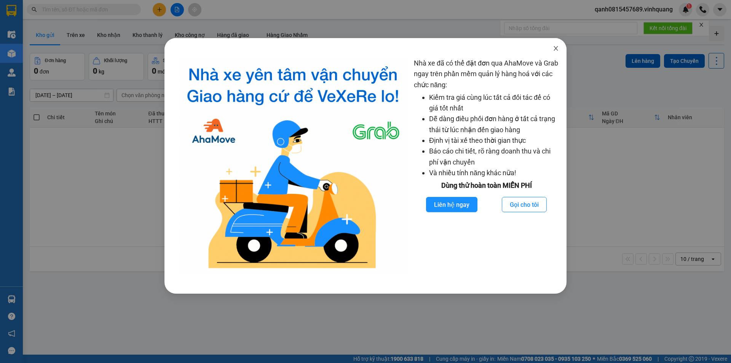 The height and width of the screenshot is (363, 731). What do you see at coordinates (293, 166) in the screenshot?
I see `img: logo` at bounding box center [293, 166].